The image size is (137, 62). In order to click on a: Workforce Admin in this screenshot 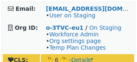, I will do `click(74, 34)`.